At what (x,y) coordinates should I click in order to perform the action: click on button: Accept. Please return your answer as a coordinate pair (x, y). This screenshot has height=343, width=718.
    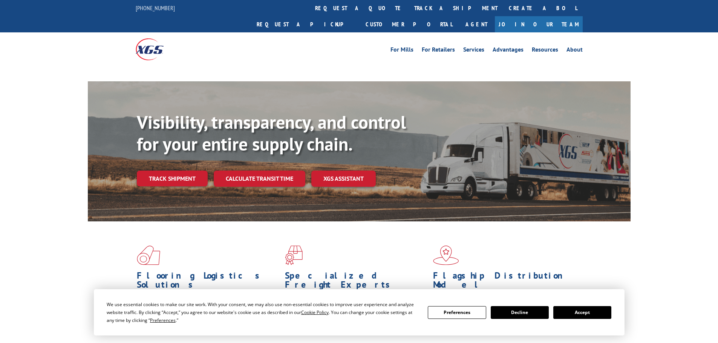
    Looking at the image, I should click on (583, 313).